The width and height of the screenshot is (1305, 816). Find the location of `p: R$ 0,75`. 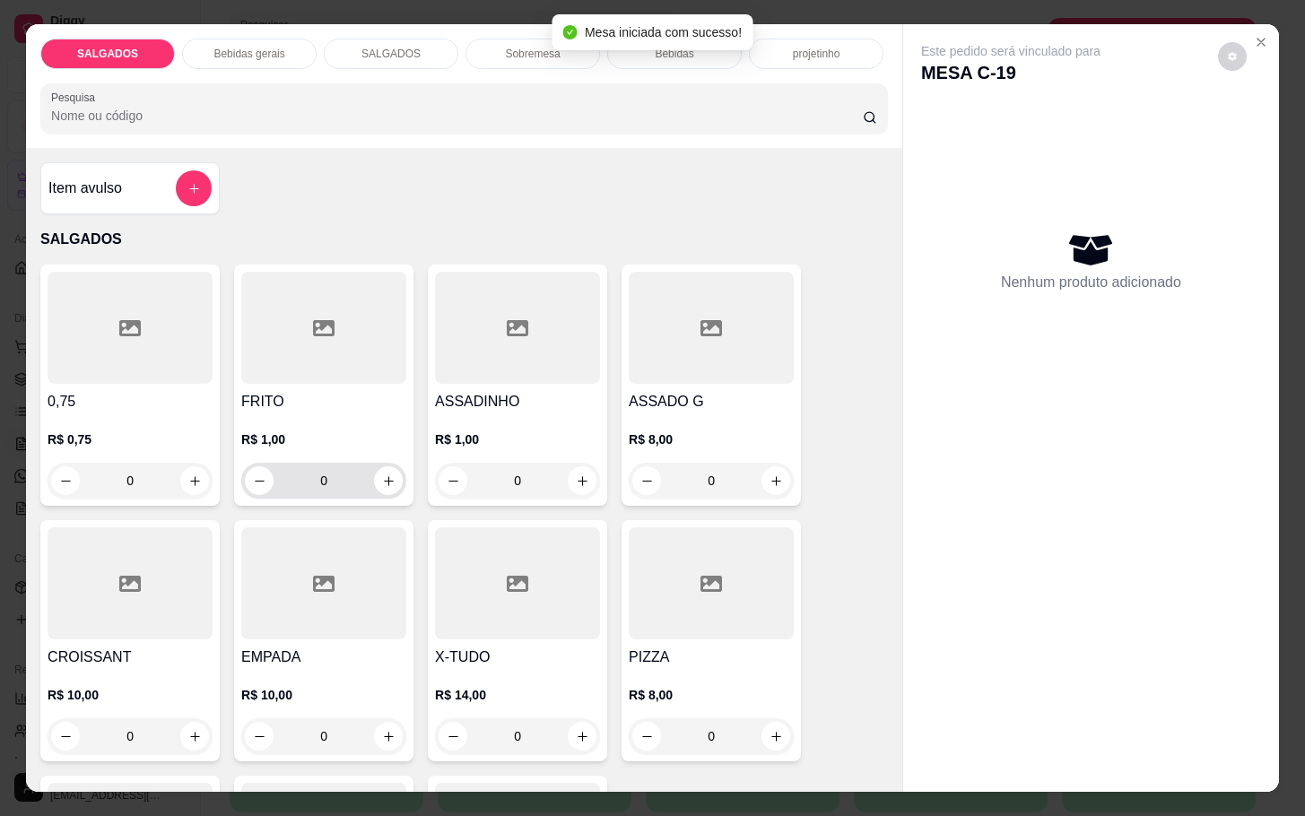

p: R$ 0,75 is located at coordinates (130, 439).